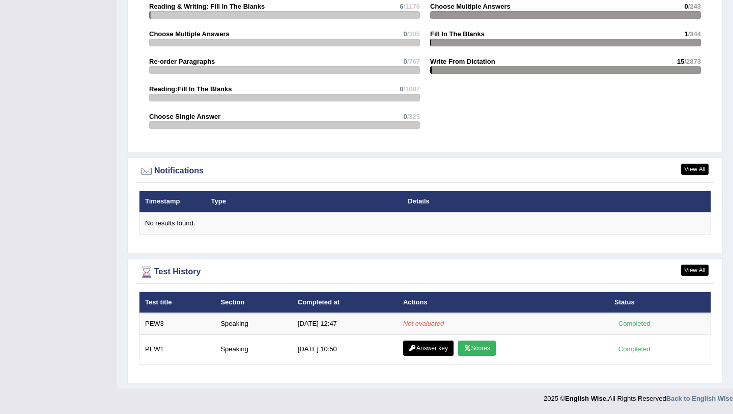 The height and width of the screenshot is (414, 733). Describe the element at coordinates (695, 6) in the screenshot. I see `span: /243` at that location.